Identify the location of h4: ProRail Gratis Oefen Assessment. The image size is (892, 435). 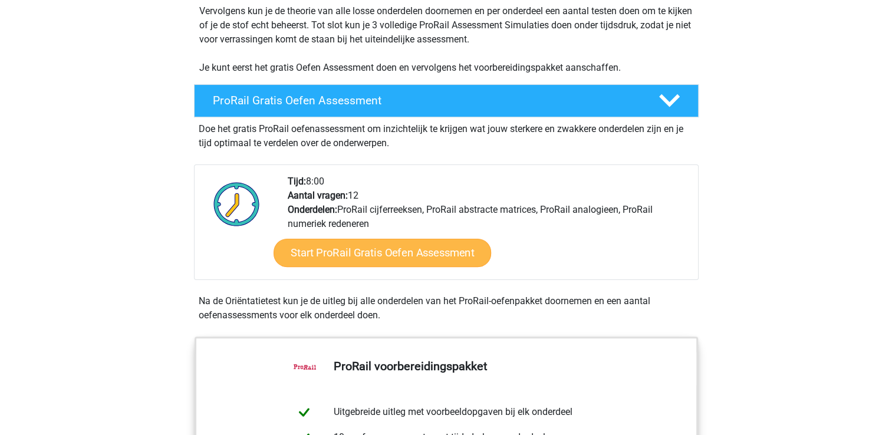
(426, 100).